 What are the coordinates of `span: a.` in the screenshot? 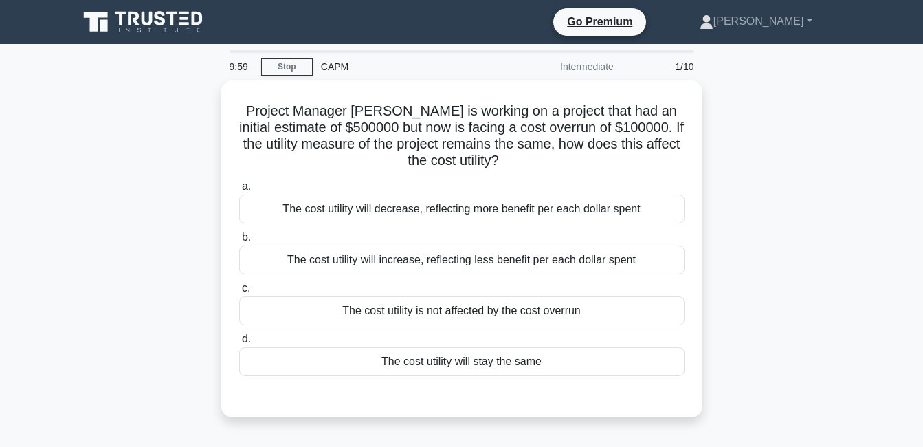 It's located at (246, 186).